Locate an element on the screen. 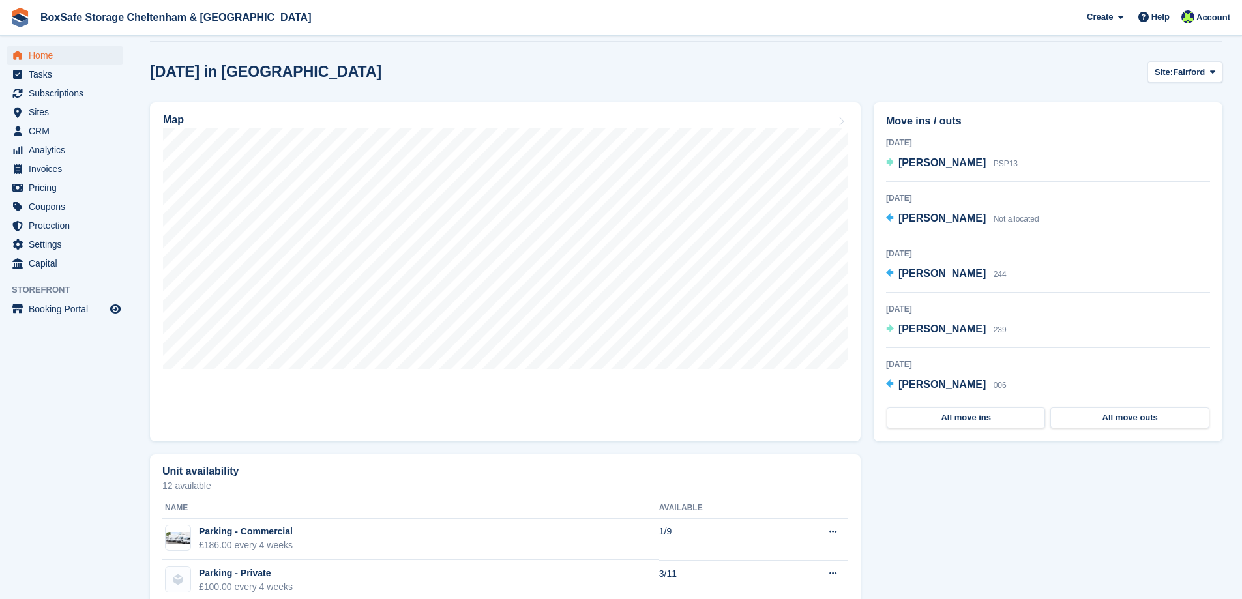  a: Preview store is located at coordinates (115, 309).